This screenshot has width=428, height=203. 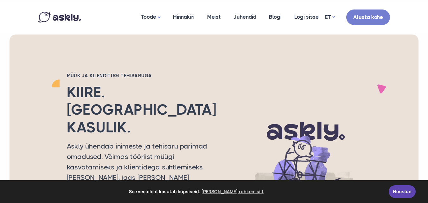 I want to click on a: learn more about cookies, so click(x=232, y=192).